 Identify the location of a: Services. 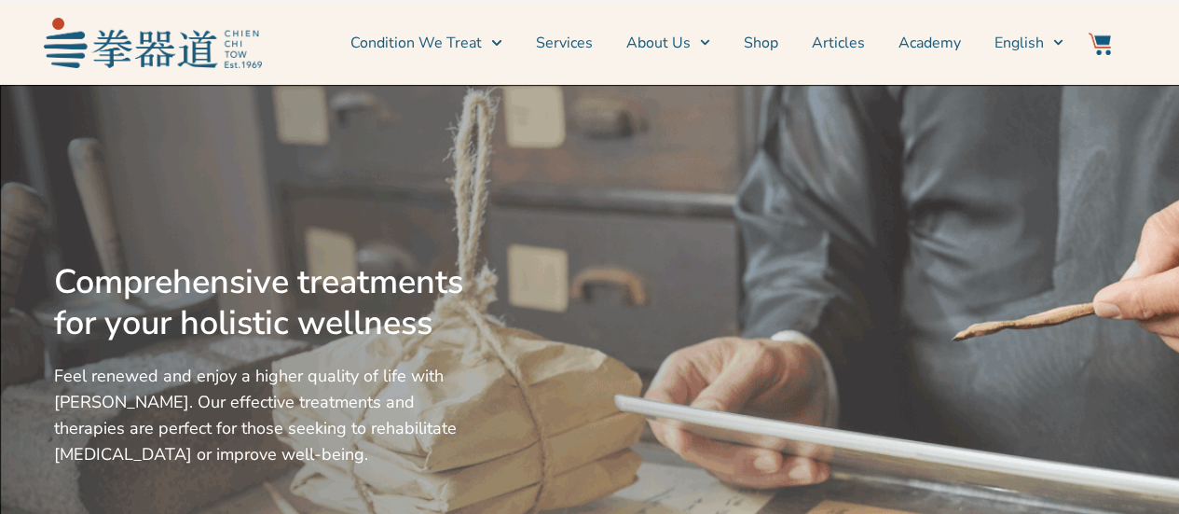
(564, 43).